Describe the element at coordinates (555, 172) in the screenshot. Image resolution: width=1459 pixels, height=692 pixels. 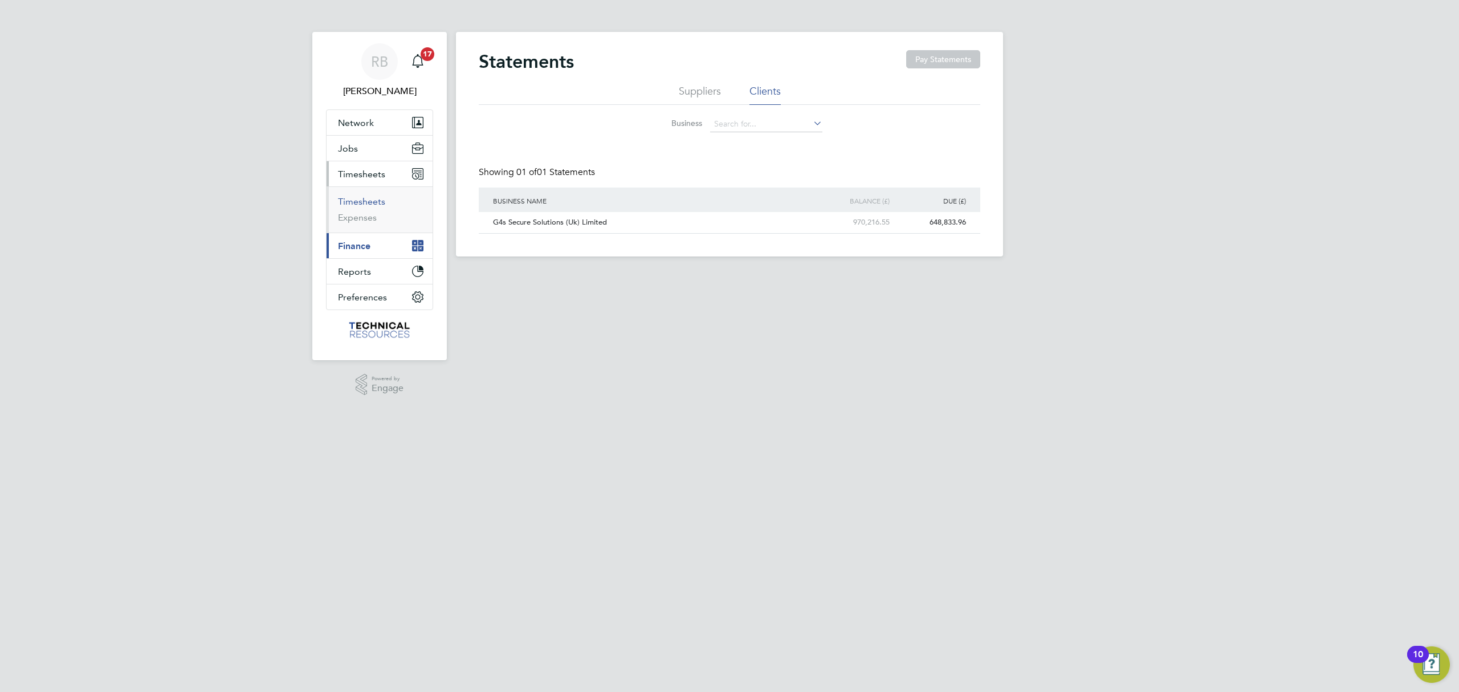
I see `span: 01 Statements` at that location.